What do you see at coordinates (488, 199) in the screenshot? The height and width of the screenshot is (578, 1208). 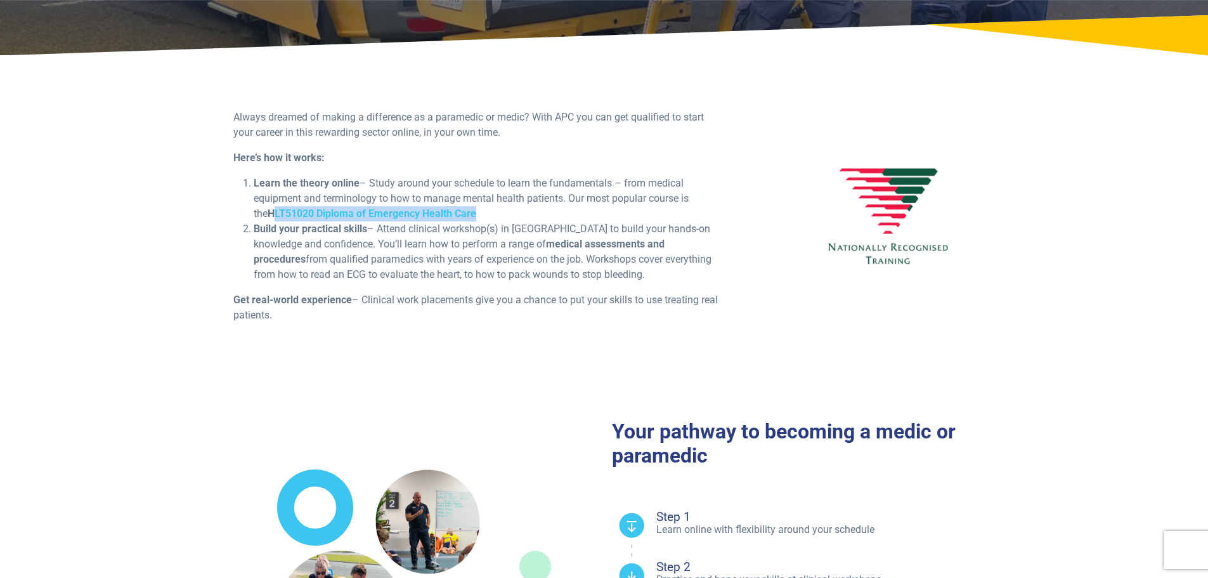 I see `li: – Study around your schedule to learn the fundamentals – from medical equipment and terminology t...` at bounding box center [488, 199].